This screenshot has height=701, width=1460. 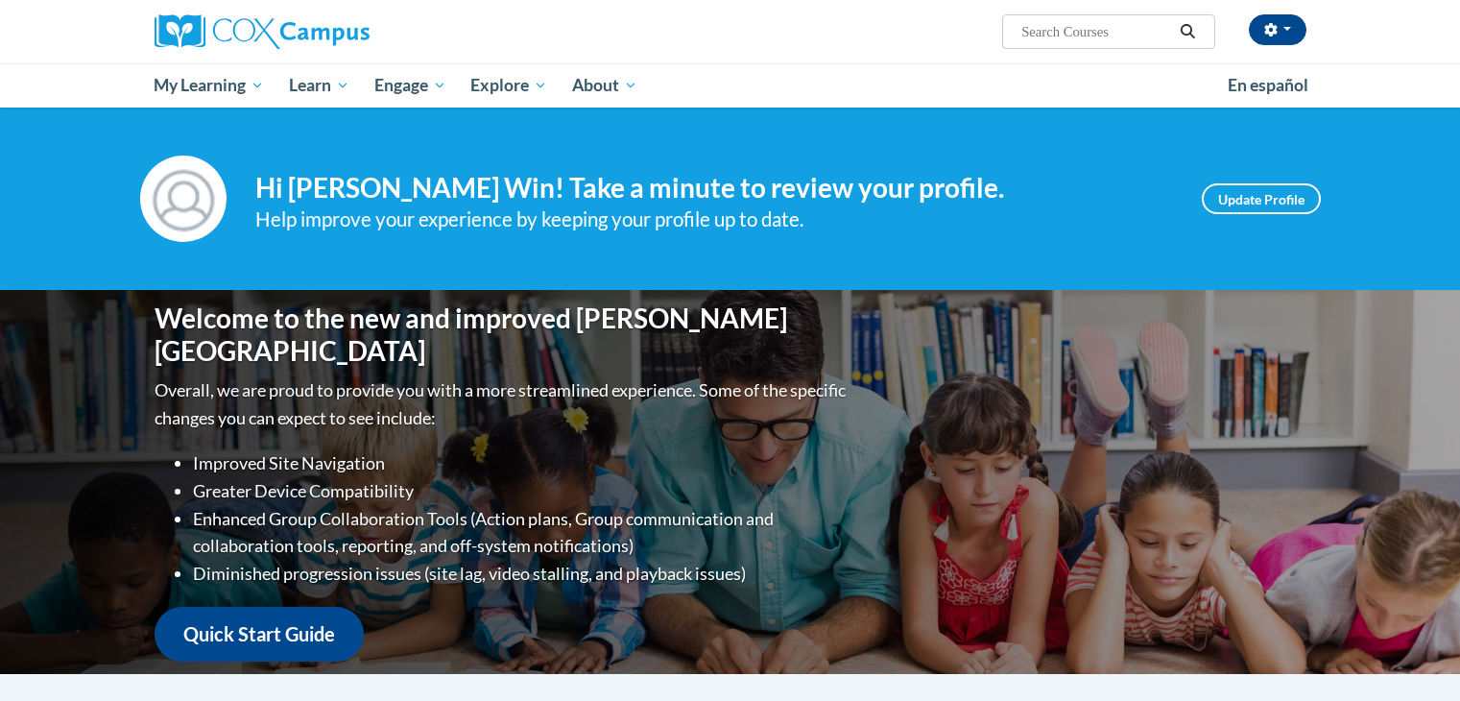 I want to click on span: Explore, so click(x=509, y=85).